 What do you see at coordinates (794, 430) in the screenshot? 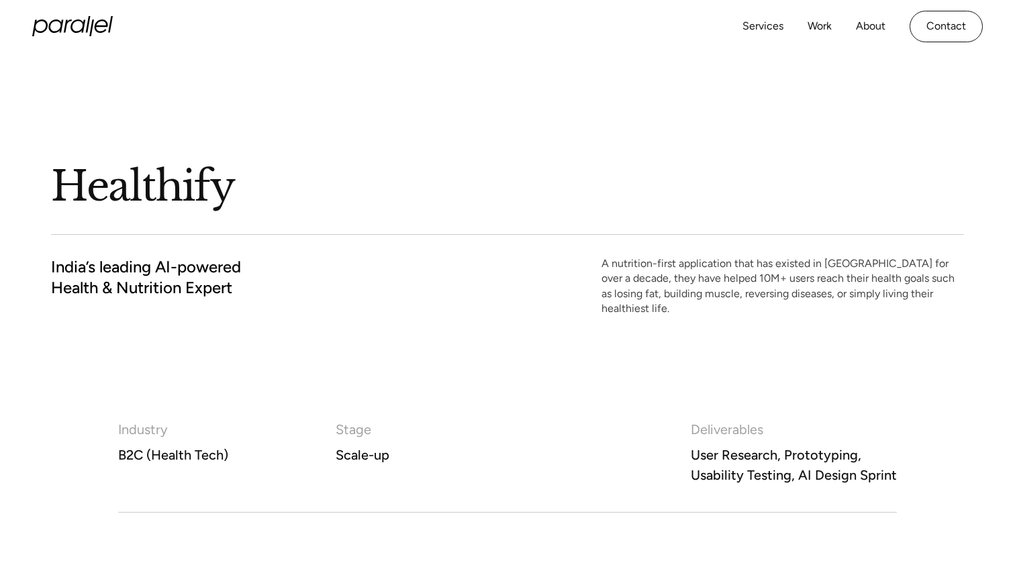
I see `h3: Deliverables` at bounding box center [794, 430].